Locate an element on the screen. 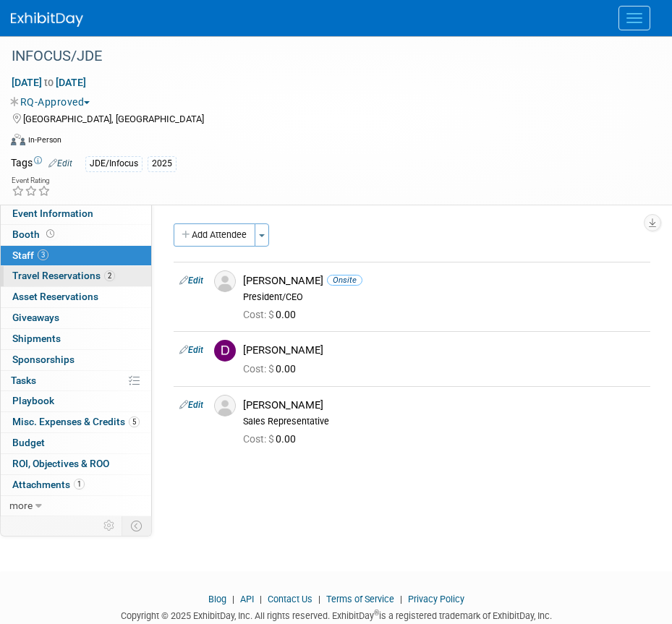 Image resolution: width=672 pixels, height=624 pixels. img: Format-Inperson.png is located at coordinates (18, 140).